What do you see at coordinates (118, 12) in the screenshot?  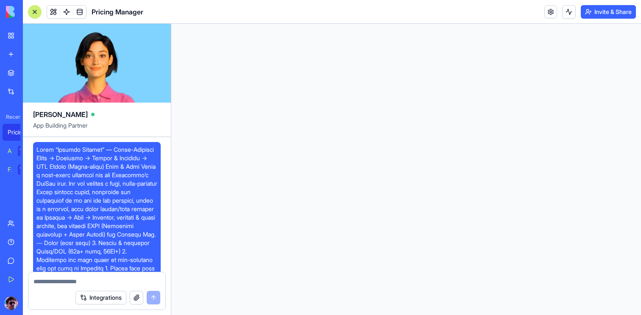 I see `span: Pricing Manager` at bounding box center [118, 12].